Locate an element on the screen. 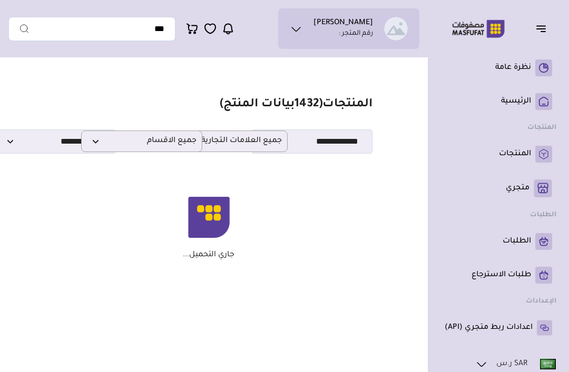  p: اعدادات ربط متجري (API) is located at coordinates (488, 328).